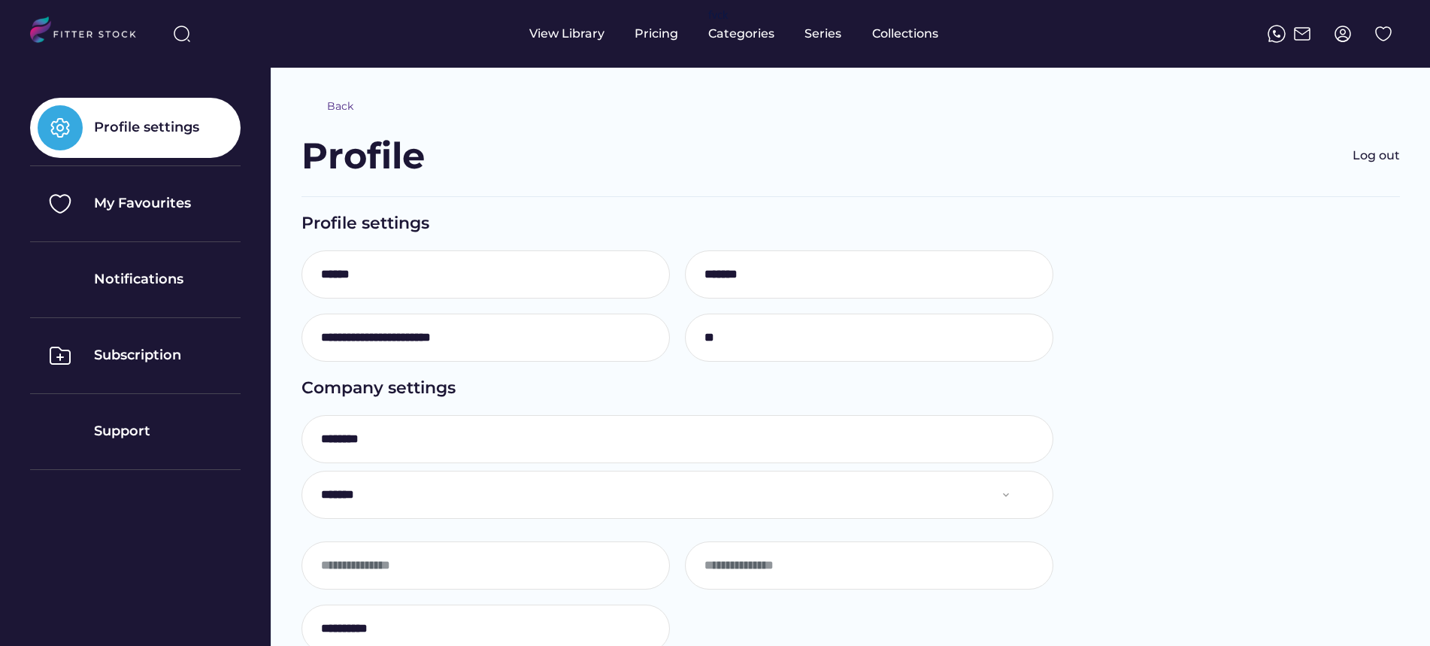 The width and height of the screenshot is (1430, 646). I want to click on div: Categories, so click(742, 34).